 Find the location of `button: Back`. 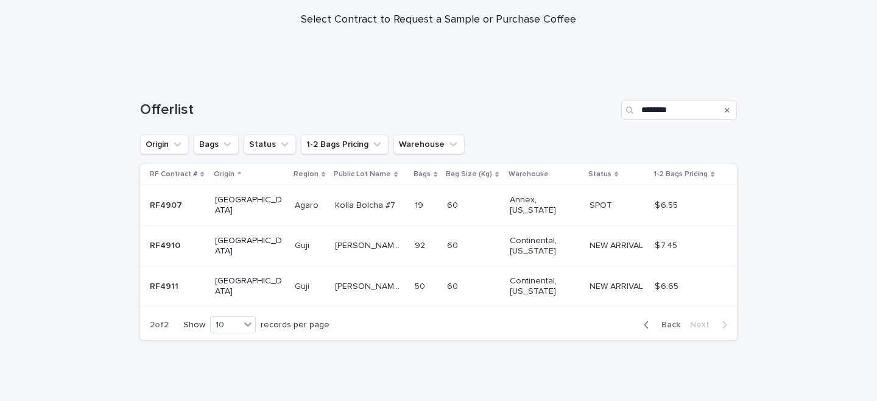

button: Back is located at coordinates (660, 325).